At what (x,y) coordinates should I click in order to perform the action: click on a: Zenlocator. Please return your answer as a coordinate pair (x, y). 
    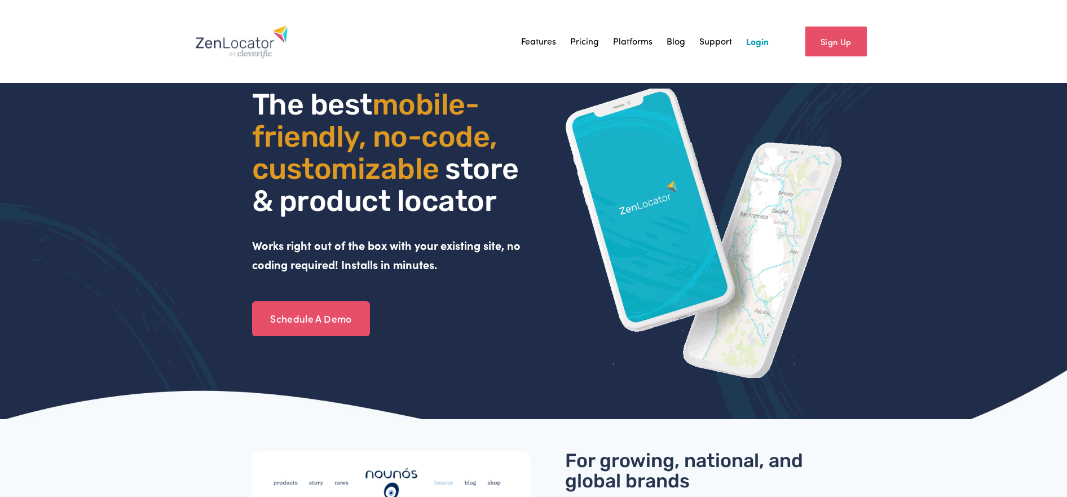
    Looking at the image, I should click on (241, 42).